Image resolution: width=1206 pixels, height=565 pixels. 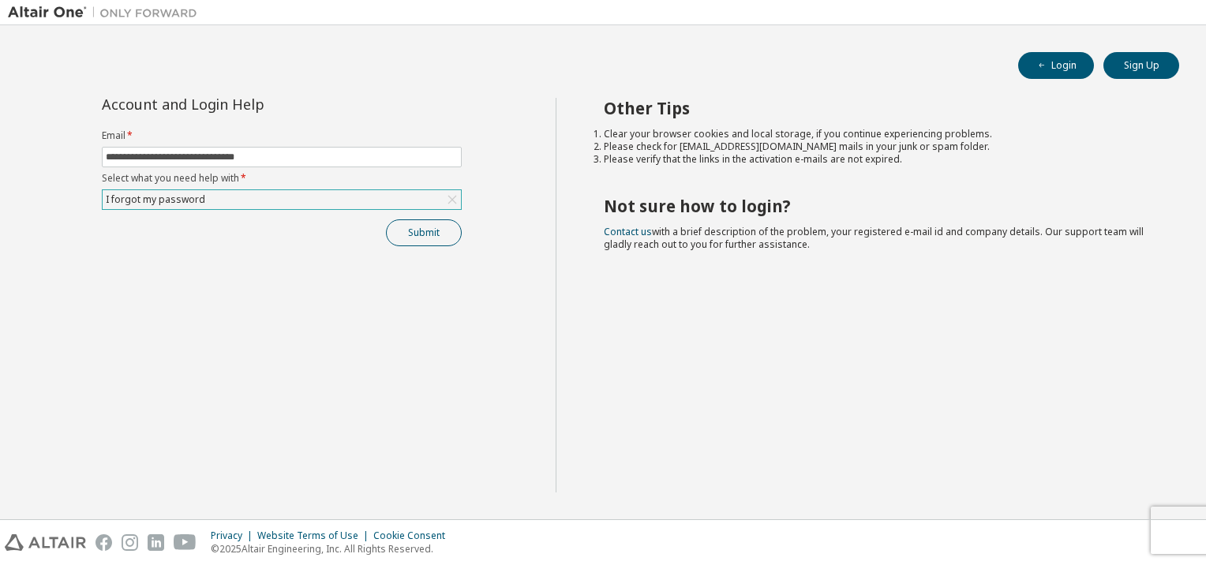 What do you see at coordinates (107, 13) in the screenshot?
I see `img: Altair One` at bounding box center [107, 13].